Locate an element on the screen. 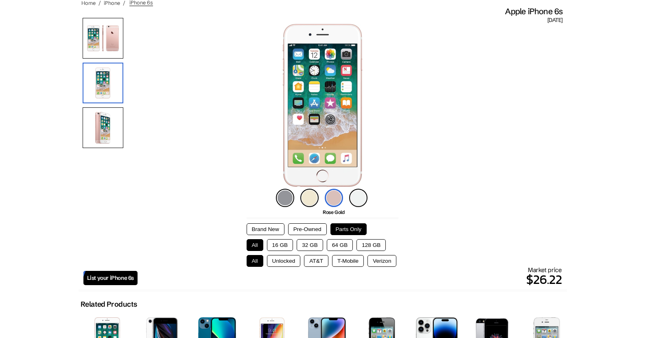  button: Pre-Owned is located at coordinates (307, 229).